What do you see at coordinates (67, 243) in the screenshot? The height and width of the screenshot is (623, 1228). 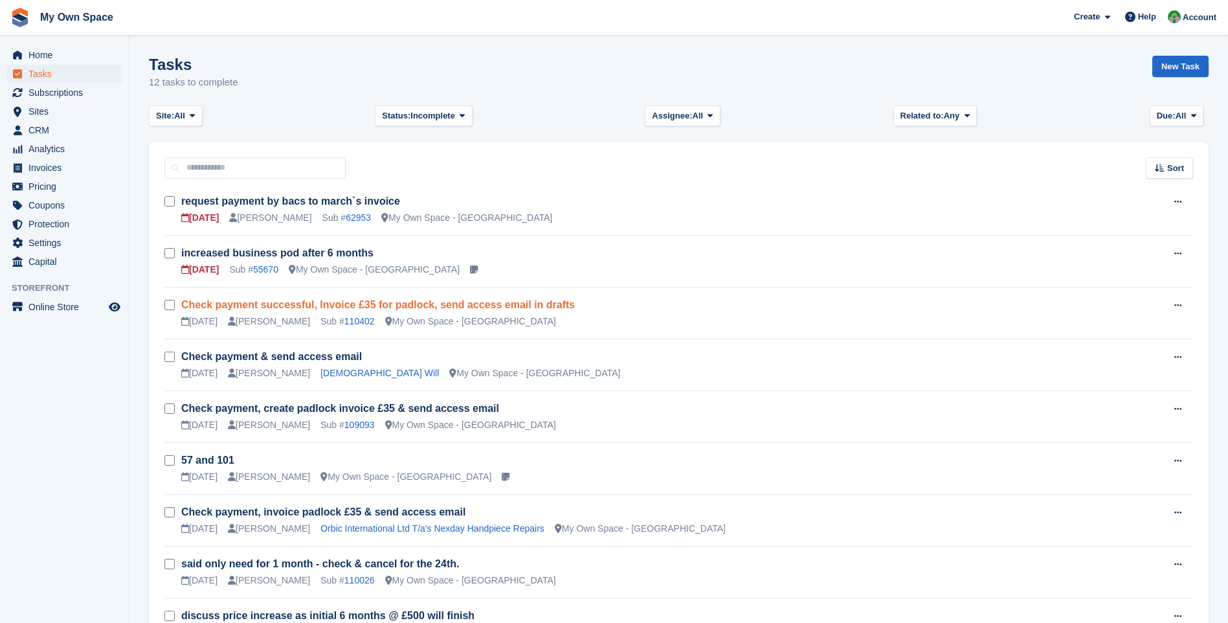 I see `span: Settings` at bounding box center [67, 243].